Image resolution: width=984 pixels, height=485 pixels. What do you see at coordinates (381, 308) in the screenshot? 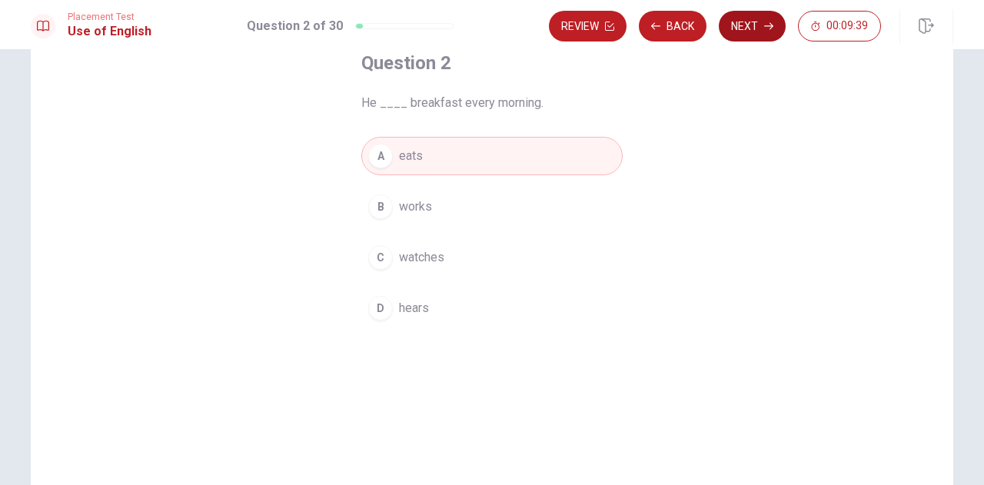
I see `div: D` at bounding box center [381, 308].